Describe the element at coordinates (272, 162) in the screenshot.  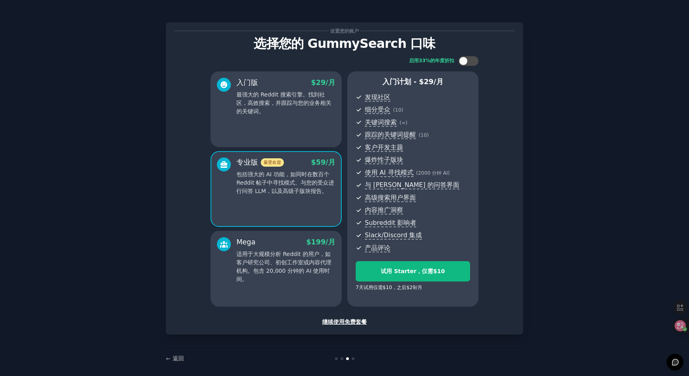
I see `font: 最受欢迎` at that location.